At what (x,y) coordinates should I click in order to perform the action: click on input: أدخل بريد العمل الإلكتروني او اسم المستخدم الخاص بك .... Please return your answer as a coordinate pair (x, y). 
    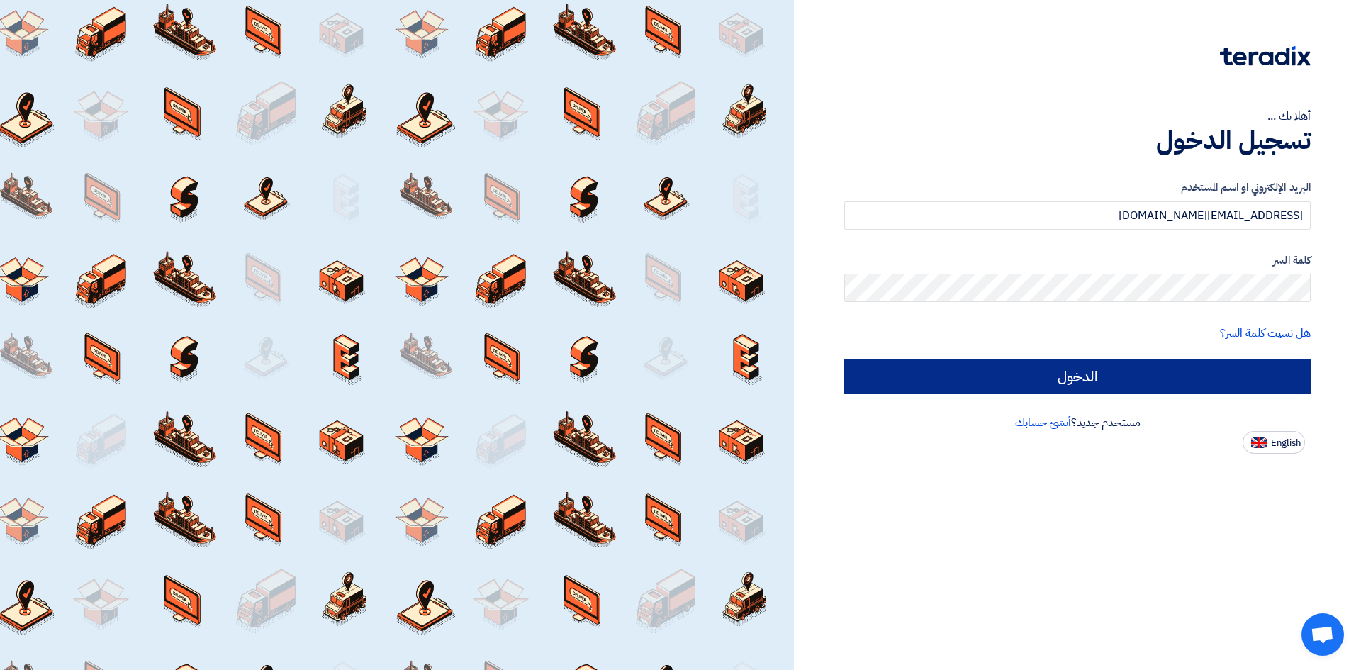
    Looking at the image, I should click on (1077, 215).